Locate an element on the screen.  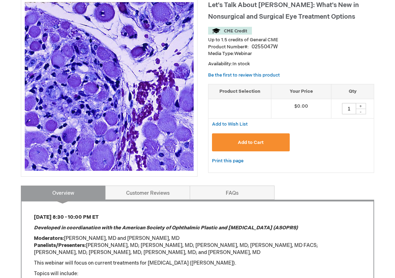
p: Webinar is located at coordinates (291, 54).